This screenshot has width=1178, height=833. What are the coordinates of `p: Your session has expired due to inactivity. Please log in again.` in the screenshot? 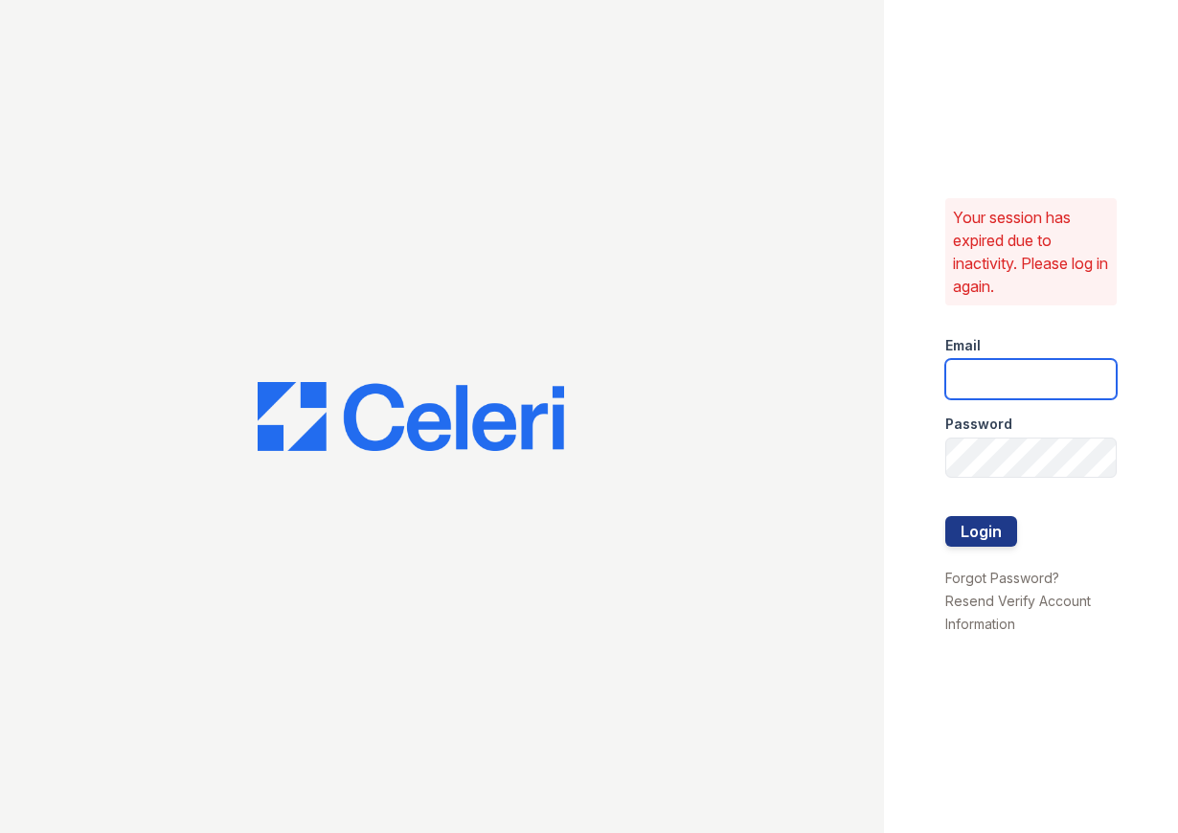 It's located at (1031, 252).